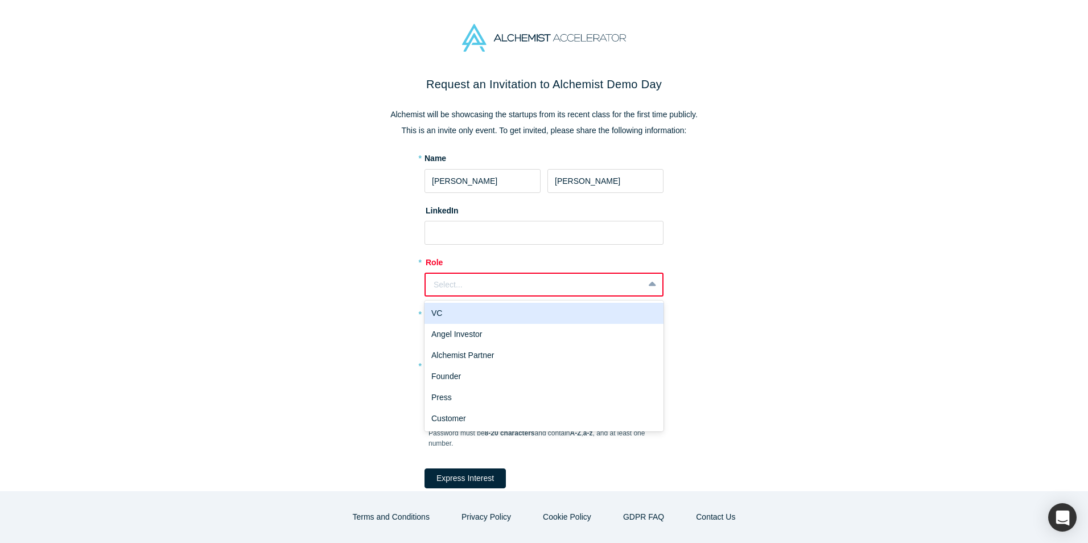 The height and width of the screenshot is (543, 1088). What do you see at coordinates (544, 418) in the screenshot?
I see `div: Customer` at bounding box center [544, 418].